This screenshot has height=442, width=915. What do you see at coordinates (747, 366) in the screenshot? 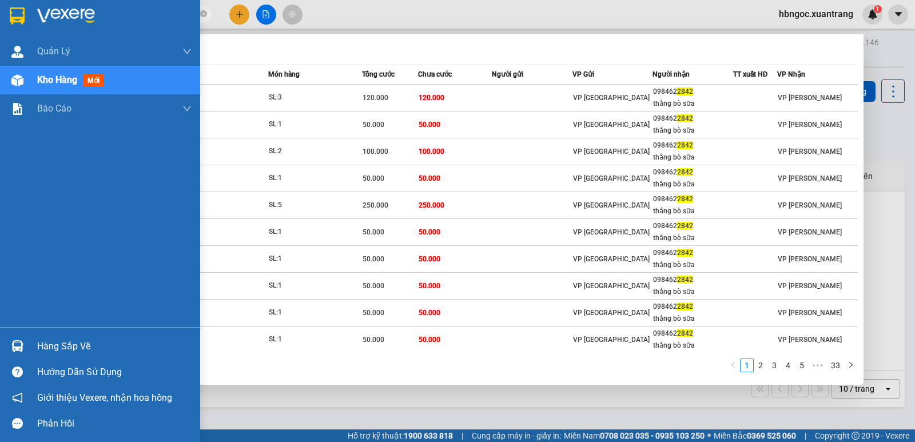
I see `li: 1` at bounding box center [747, 366].